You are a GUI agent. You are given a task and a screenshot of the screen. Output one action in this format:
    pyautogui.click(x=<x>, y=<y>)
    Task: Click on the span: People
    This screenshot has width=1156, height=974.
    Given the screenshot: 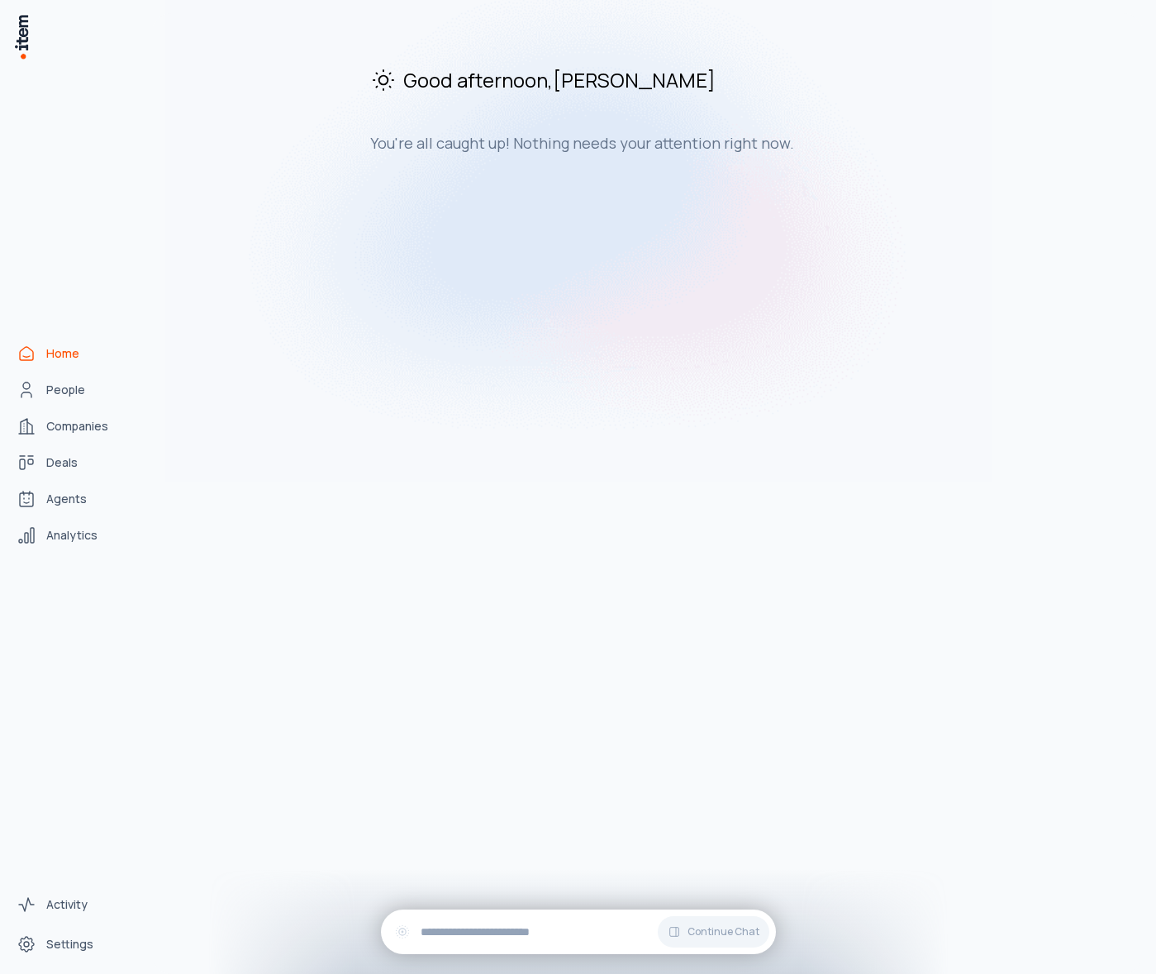 What is the action you would take?
    pyautogui.click(x=65, y=390)
    